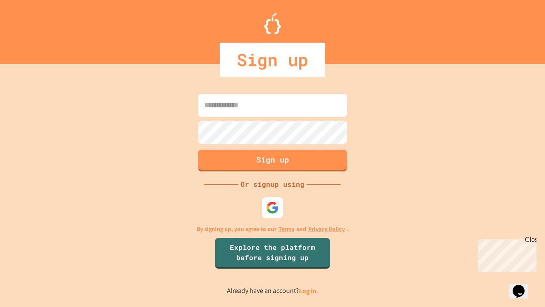 The height and width of the screenshot is (307, 545). What do you see at coordinates (273, 184) in the screenshot?
I see `div: Or signup using` at bounding box center [273, 184].